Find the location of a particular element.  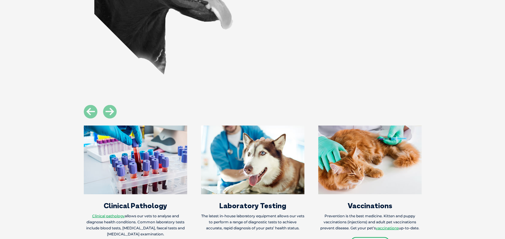

img: Services_Laboratory_Testing is located at coordinates (253, 160).